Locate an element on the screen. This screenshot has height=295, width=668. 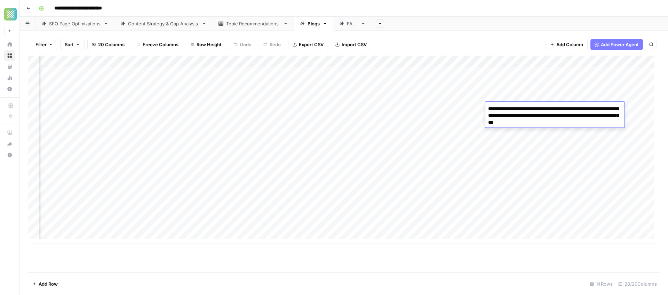
button: Sort is located at coordinates (72, 45).